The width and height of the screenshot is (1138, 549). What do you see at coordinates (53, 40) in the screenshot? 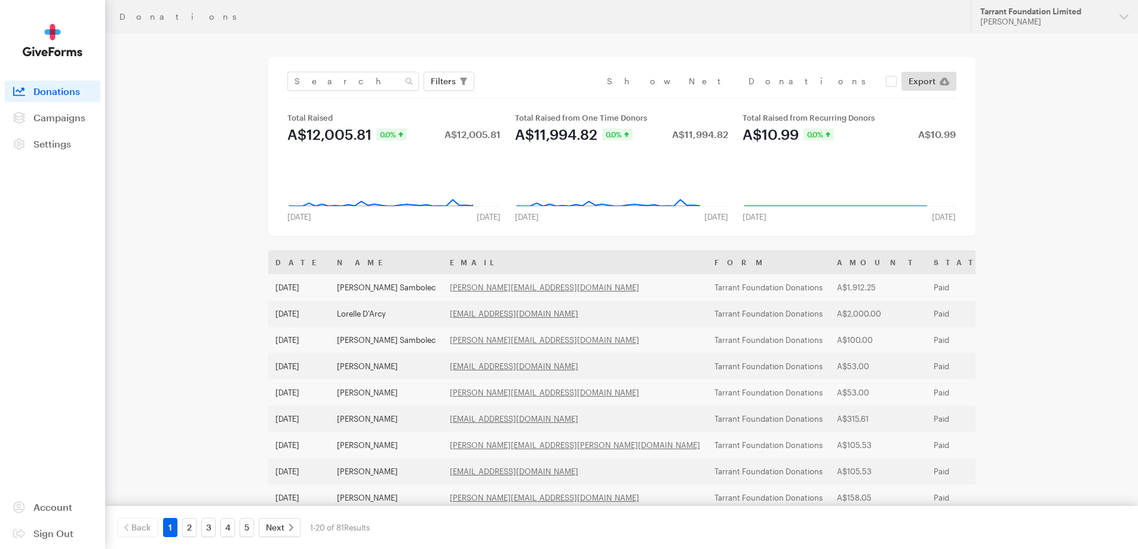
I see `img: GiveForms` at bounding box center [53, 40].